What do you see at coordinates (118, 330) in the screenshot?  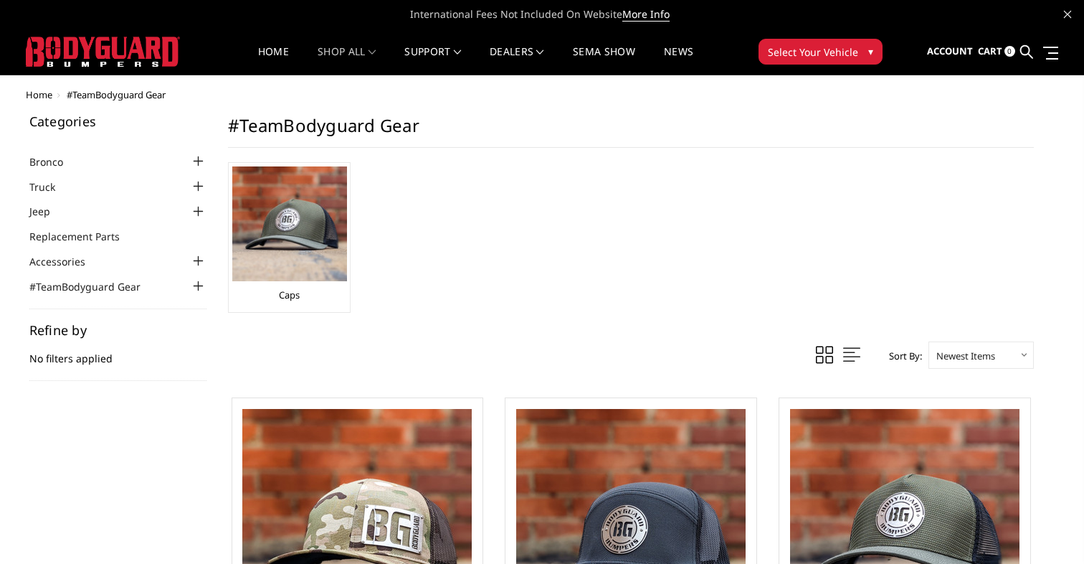 I see `h5: Refine by` at bounding box center [118, 330].